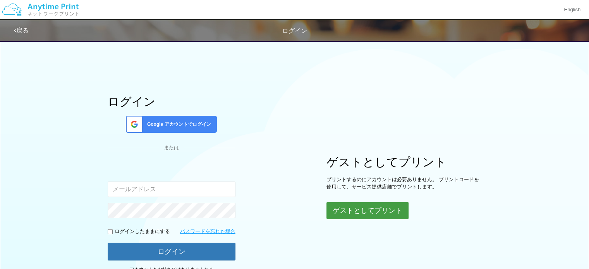  What do you see at coordinates (171, 252) in the screenshot?
I see `button: ログイン` at bounding box center [171, 252].